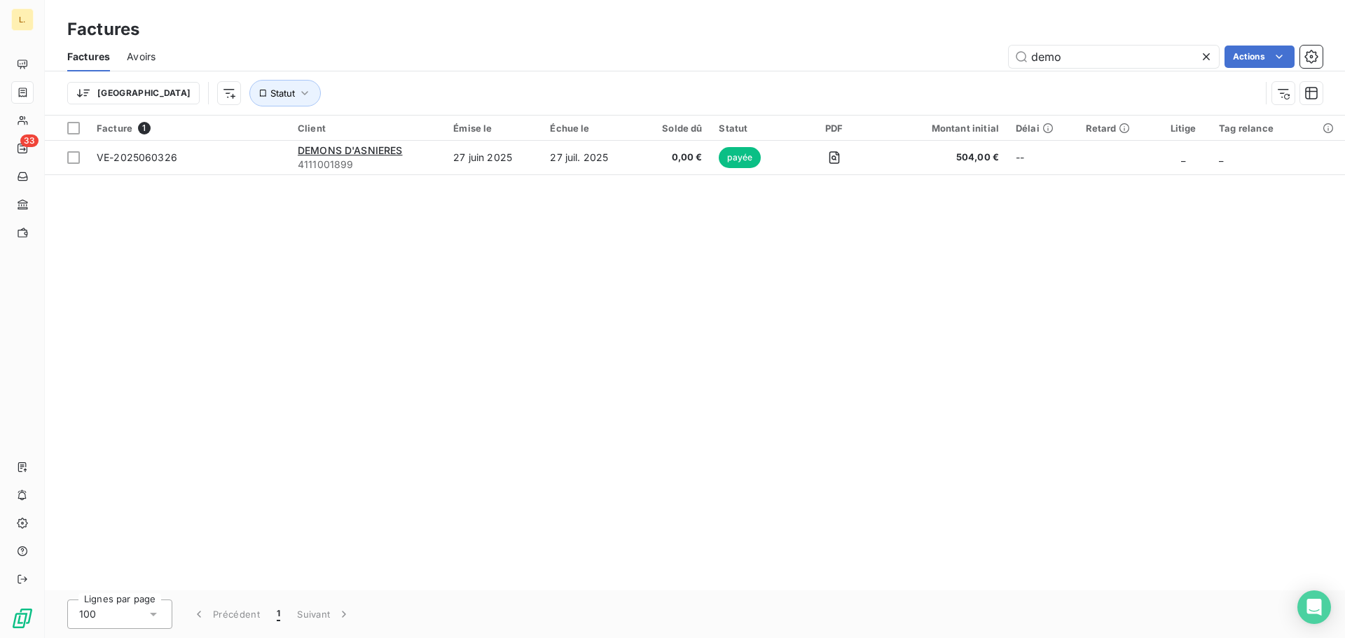 This screenshot has width=1345, height=638. What do you see at coordinates (1278, 128) in the screenshot?
I see `div: Tag relance` at bounding box center [1278, 128].